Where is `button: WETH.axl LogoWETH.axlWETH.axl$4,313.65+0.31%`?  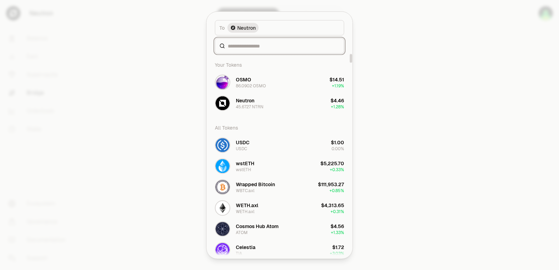
button: WETH.axl LogoWETH.axlWETH.axl$4,313.65+0.31% is located at coordinates (279, 208).